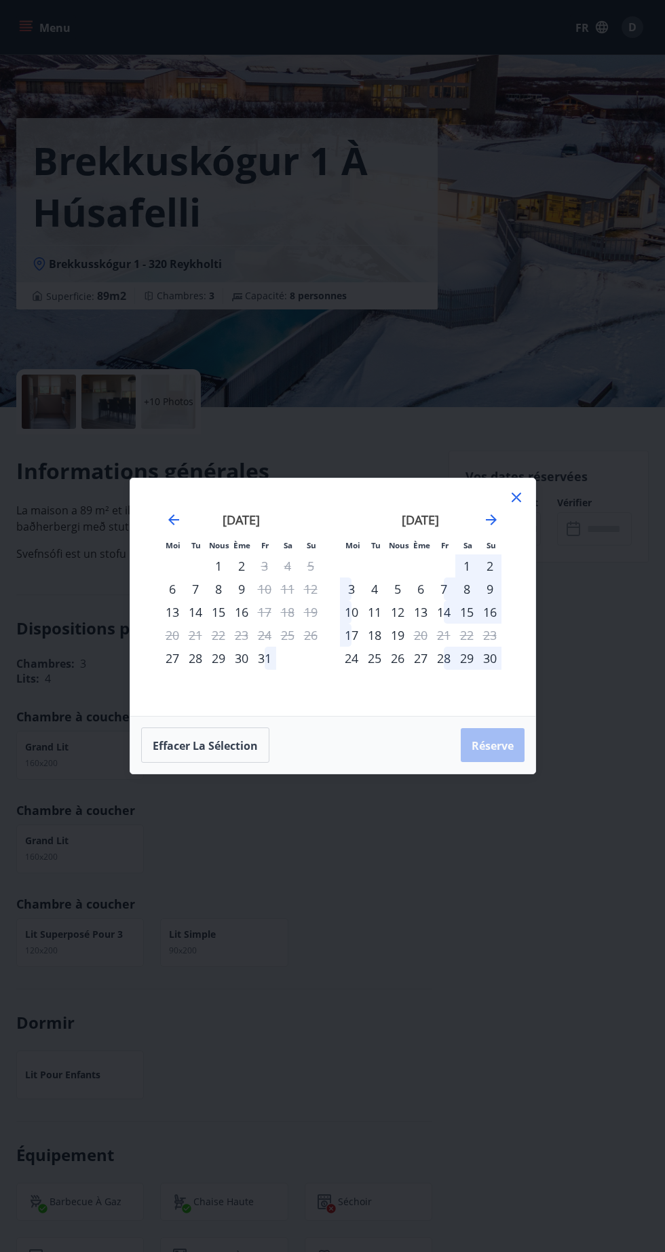 Image resolution: width=665 pixels, height=1252 pixels. What do you see at coordinates (195, 658) in the screenshot?
I see `td: Choisissez le mardi 28 octobre 2025 comme date d'arrivée. C'est disponible.` at bounding box center [195, 658].